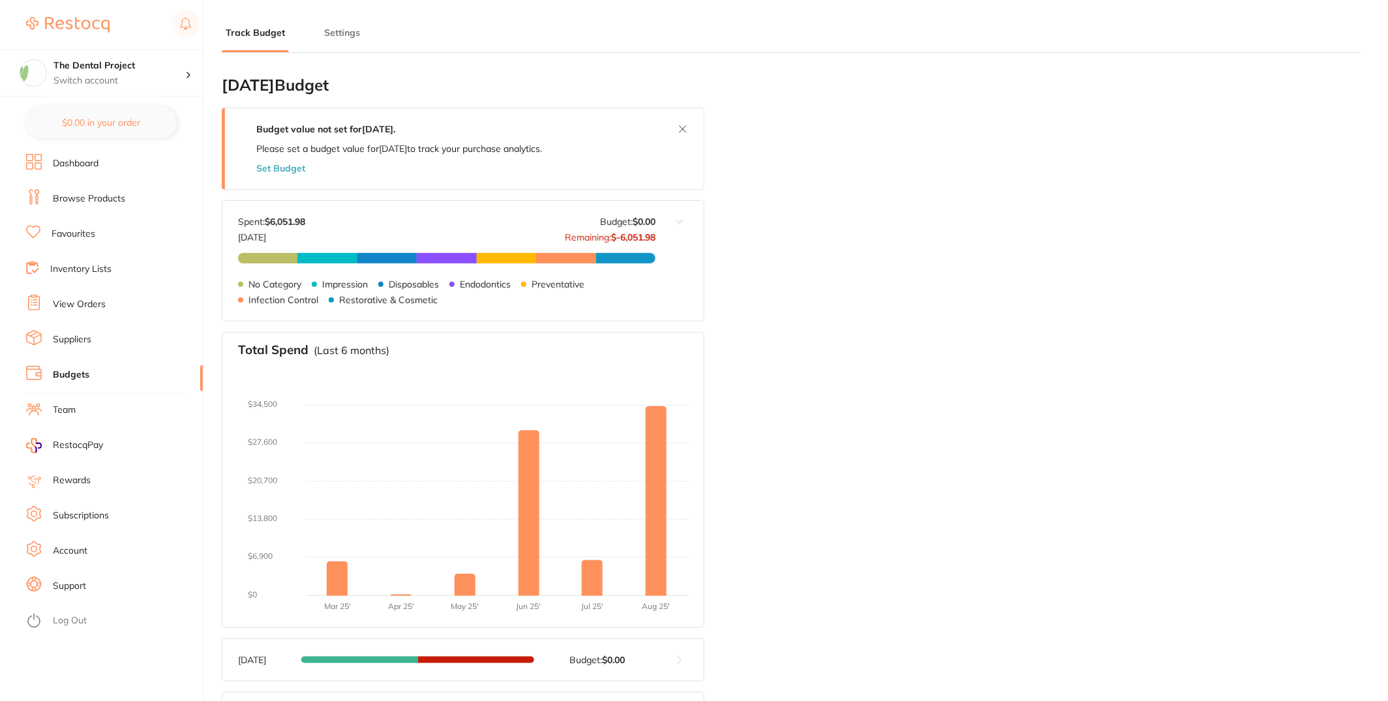 The width and height of the screenshot is (1388, 701). What do you see at coordinates (271, 222) in the screenshot?
I see `p: Spent:` at bounding box center [271, 222].